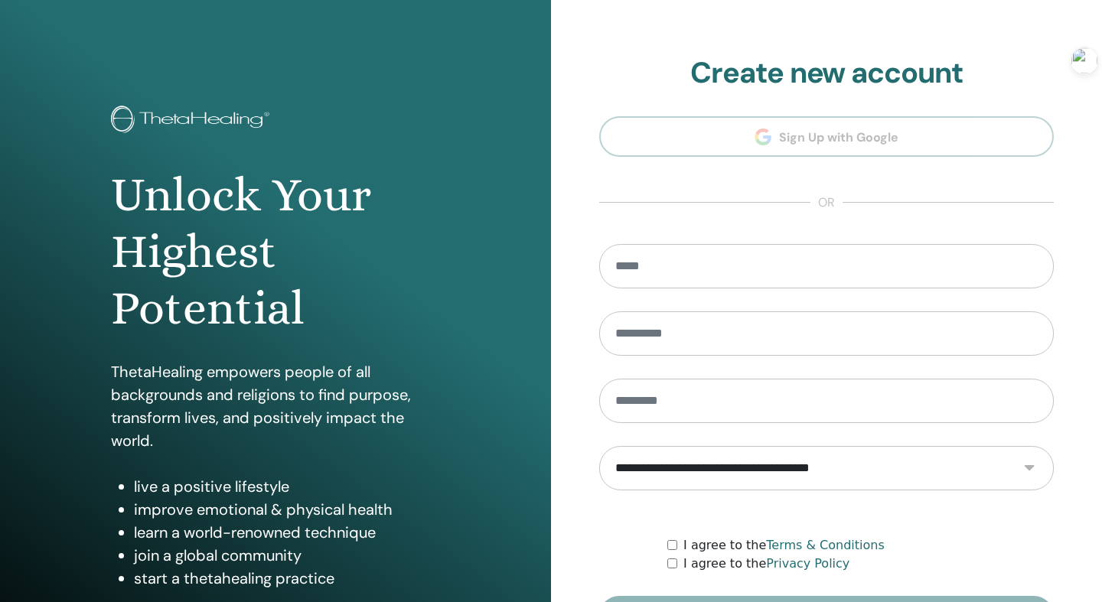 The height and width of the screenshot is (602, 1102). I want to click on a: Terms & Conditions, so click(825, 545).